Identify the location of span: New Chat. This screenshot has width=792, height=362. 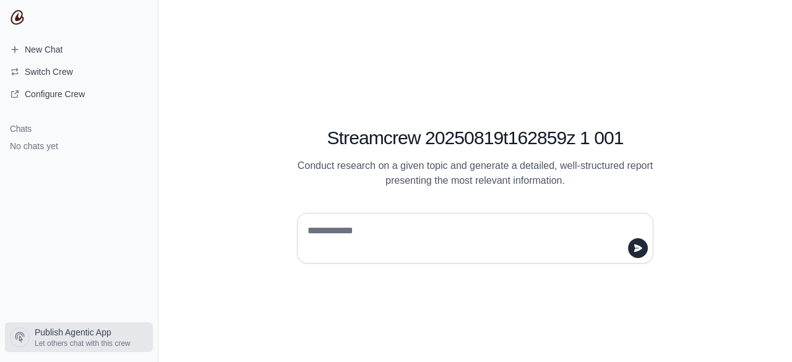
(43, 49).